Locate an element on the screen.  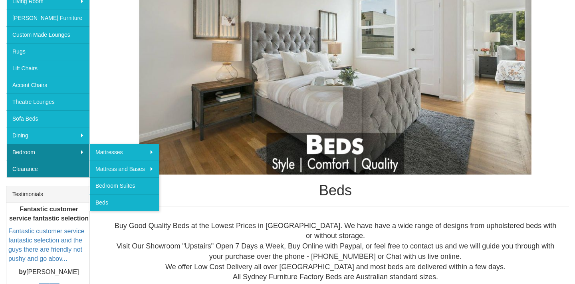
h1: Beds is located at coordinates (335, 190).